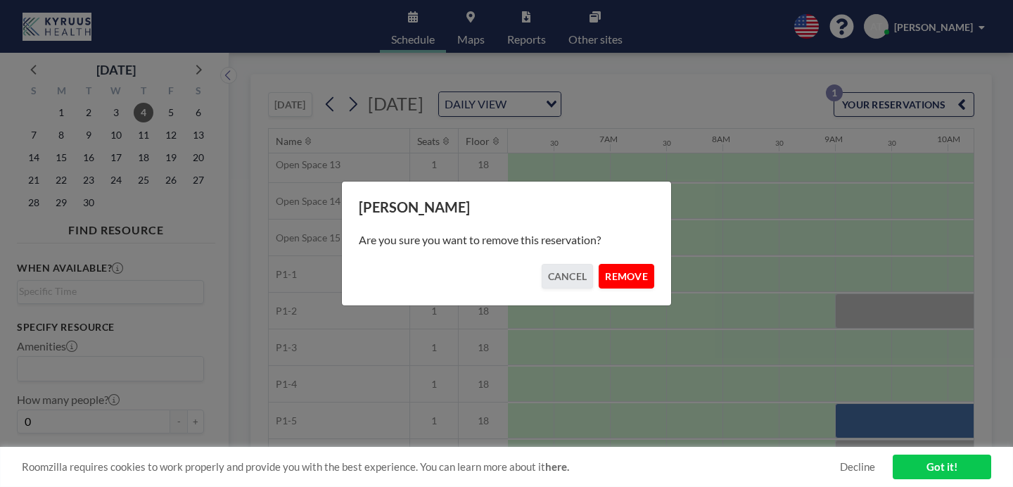 This screenshot has height=487, width=1013. I want to click on a: Decline, so click(857, 466).